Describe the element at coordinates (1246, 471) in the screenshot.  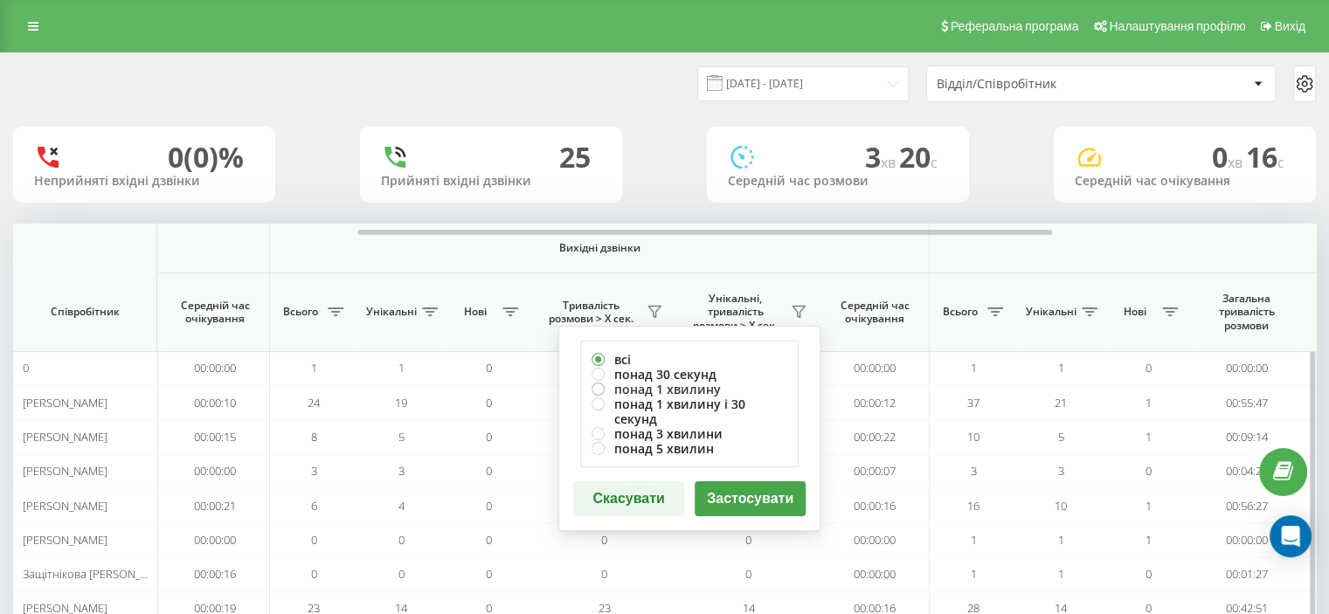
I see `td: 00:04:26` at that location.